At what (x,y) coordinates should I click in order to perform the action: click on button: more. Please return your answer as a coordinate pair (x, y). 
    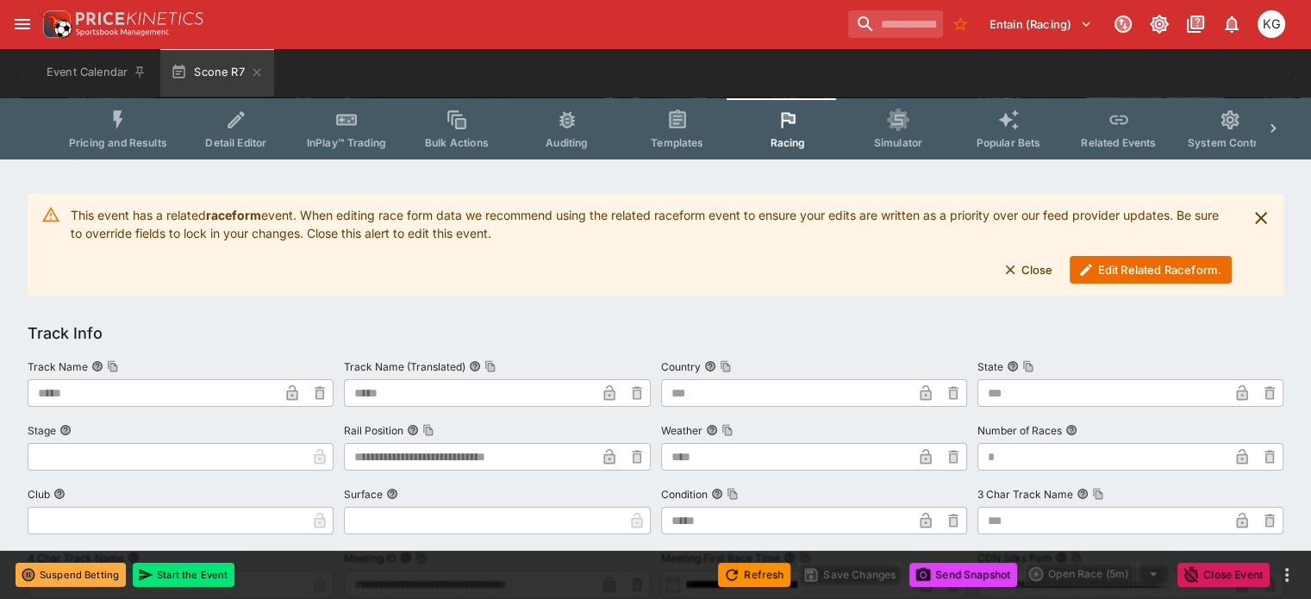
    Looking at the image, I should click on (1287, 575).